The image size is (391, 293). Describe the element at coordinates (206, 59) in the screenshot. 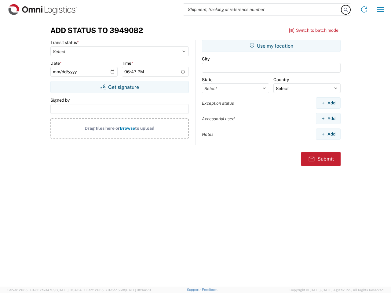

I see `label: City` at that location.